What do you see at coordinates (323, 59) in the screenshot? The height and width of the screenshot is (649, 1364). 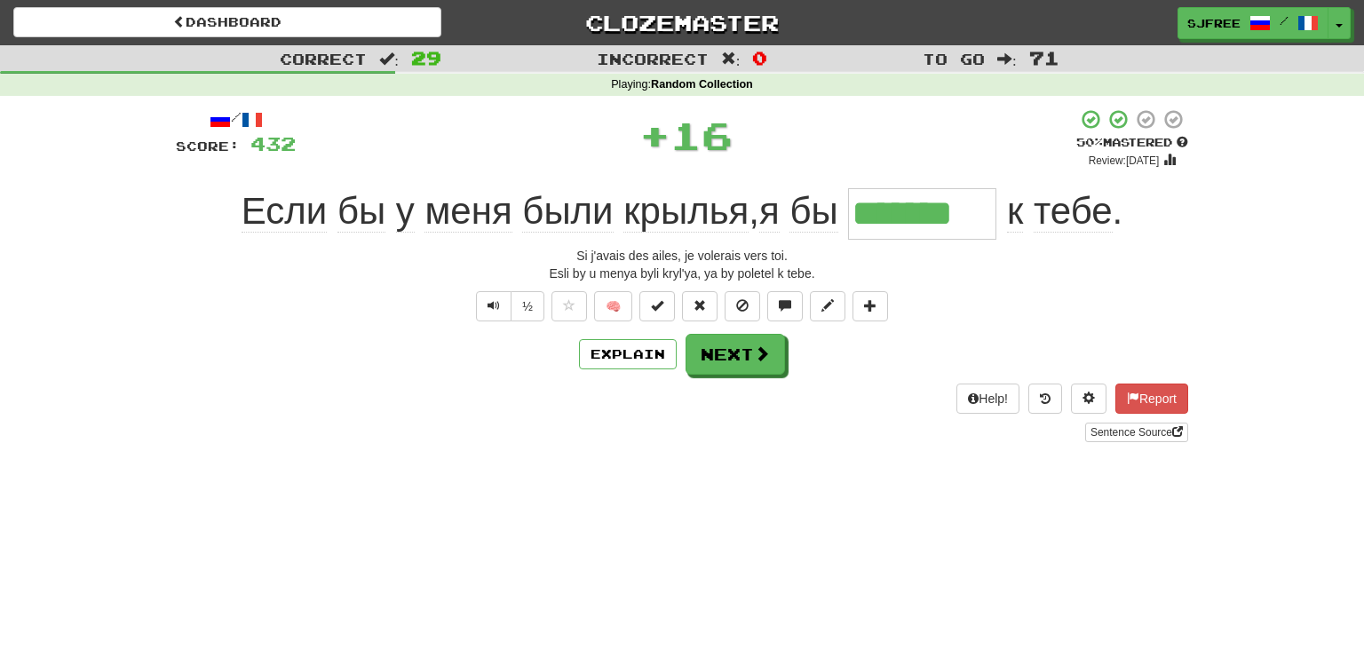 I see `span: Correct` at bounding box center [323, 59].